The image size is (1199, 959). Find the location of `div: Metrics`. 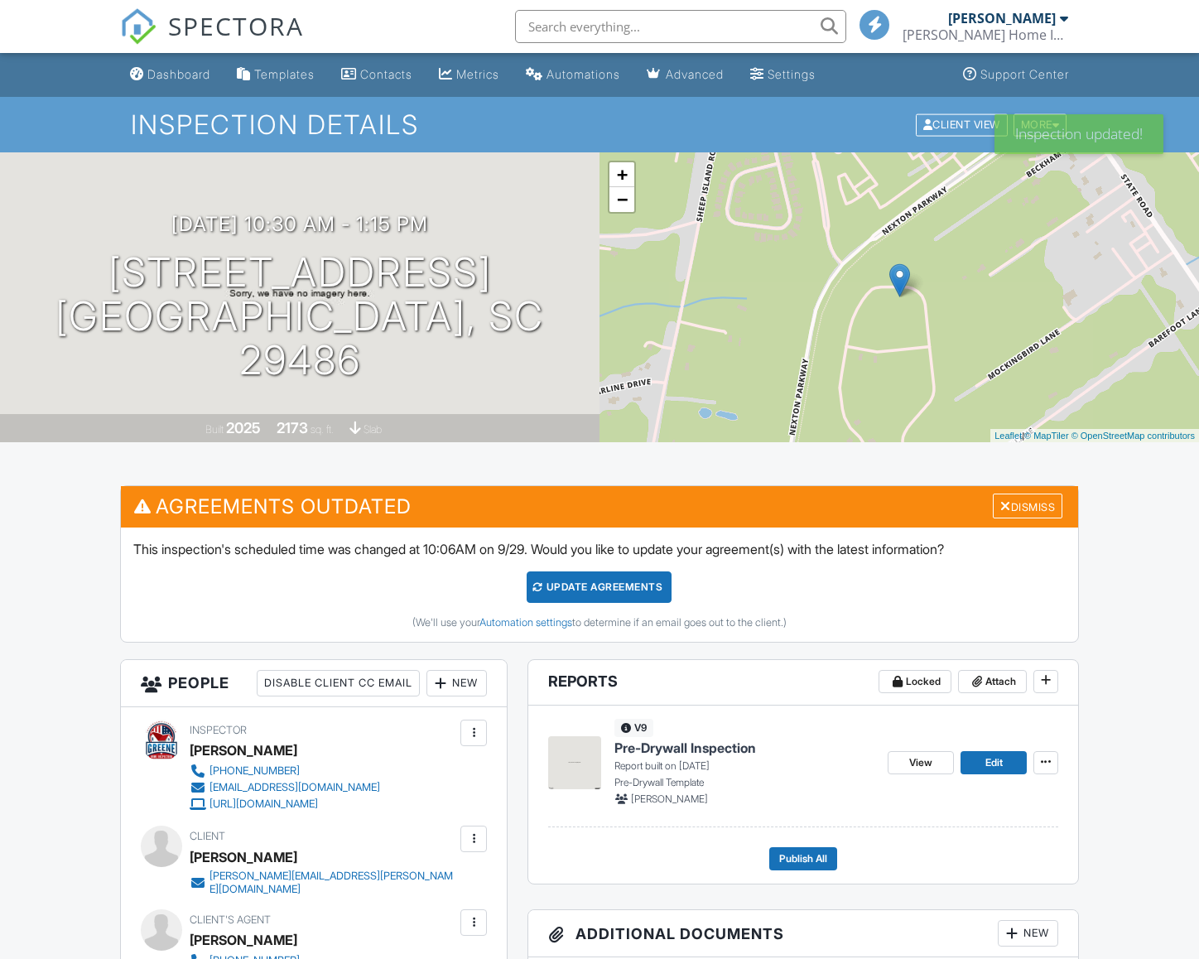

div: Metrics is located at coordinates (478, 74).